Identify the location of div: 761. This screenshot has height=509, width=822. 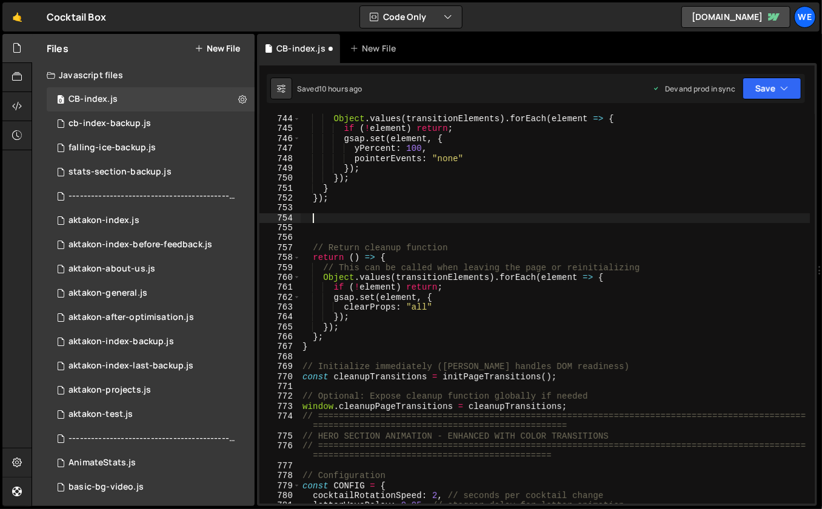
(280, 287).